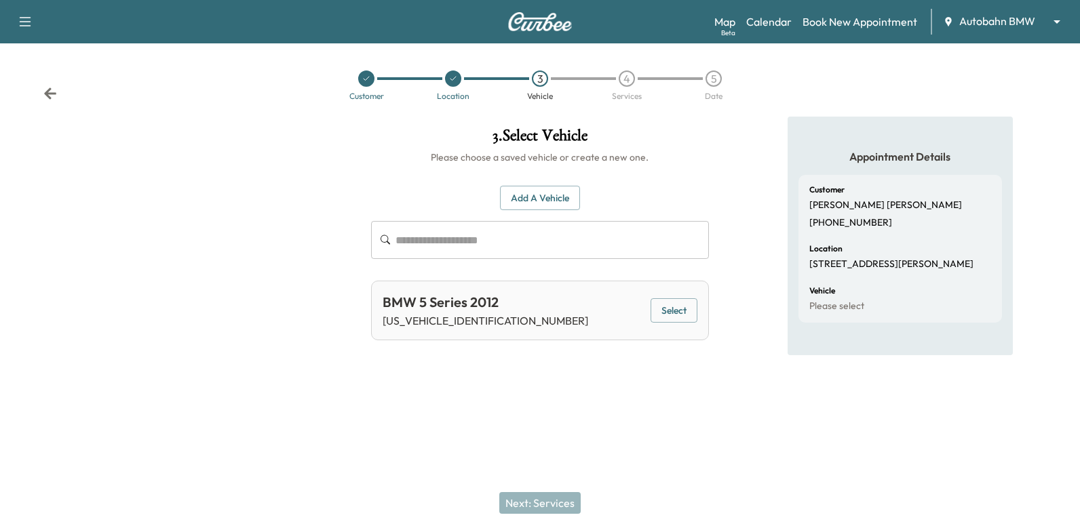 This screenshot has width=1080, height=530. Describe the element at coordinates (714, 96) in the screenshot. I see `div: Date` at that location.